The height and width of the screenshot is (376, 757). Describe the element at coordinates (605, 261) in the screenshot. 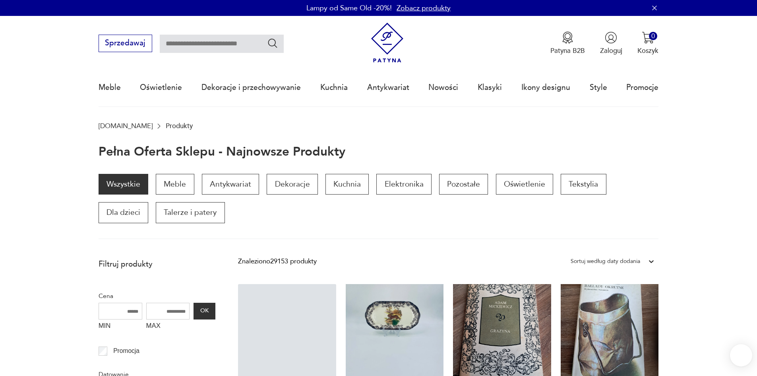

I see `div: Sortuj według daty dodania` at that location.